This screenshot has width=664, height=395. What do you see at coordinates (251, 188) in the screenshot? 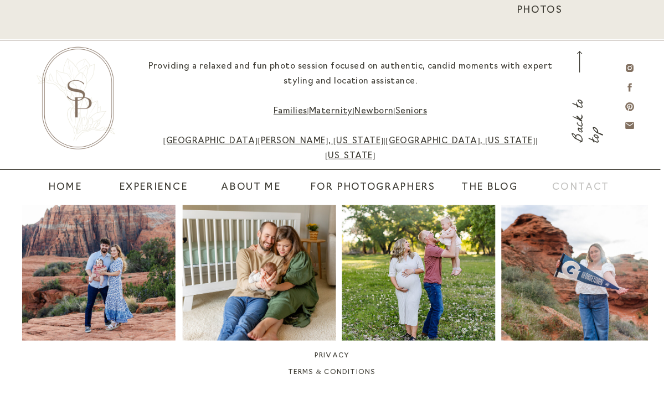
I see `nav: About Me` at bounding box center [251, 188].